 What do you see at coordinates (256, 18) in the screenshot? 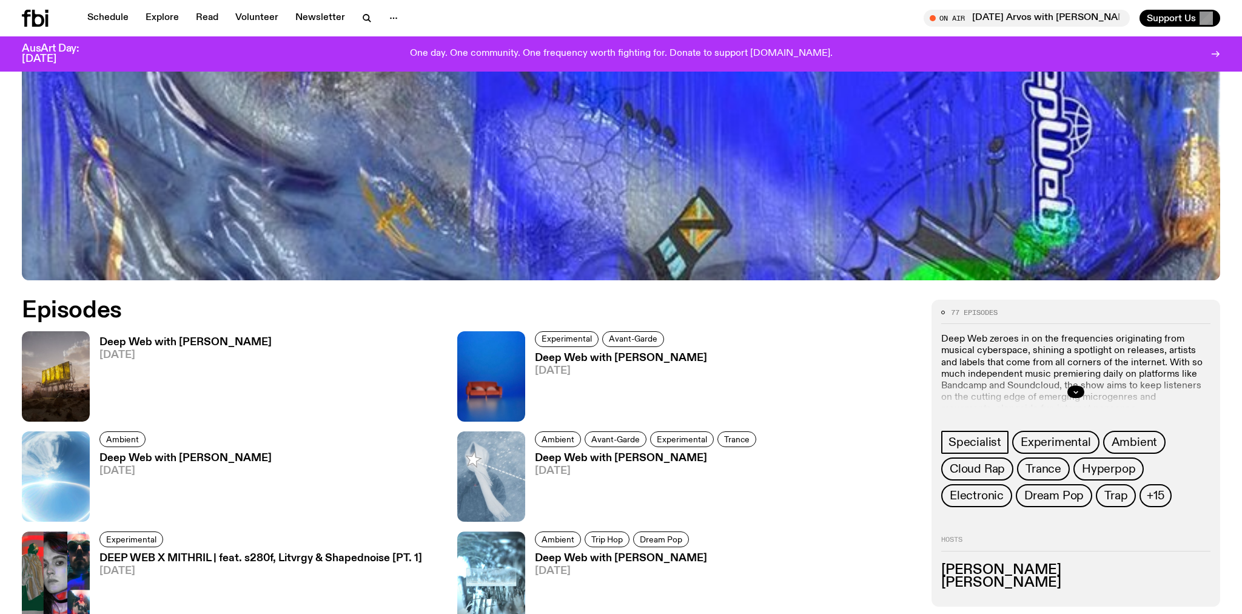
I see `a: Volunteer` at bounding box center [256, 18].